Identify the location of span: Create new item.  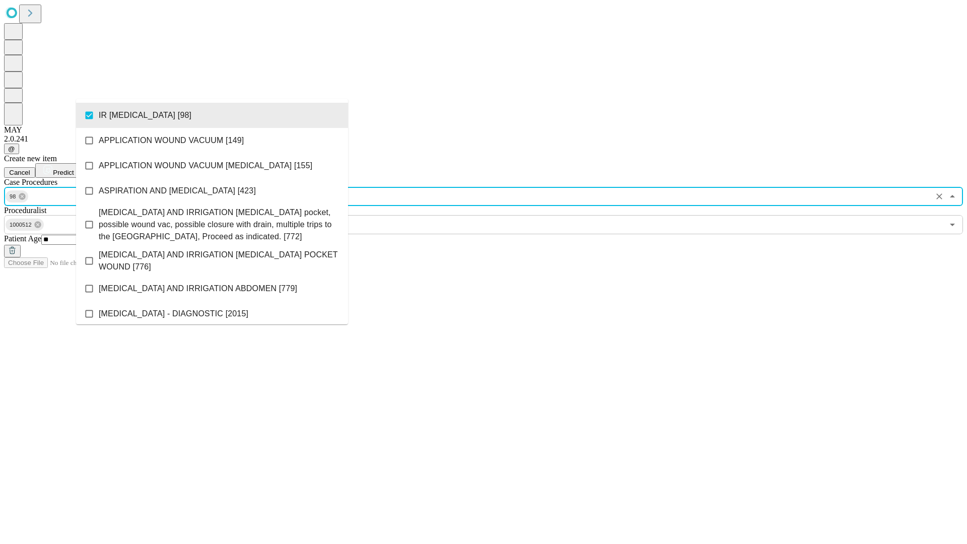
(30, 158).